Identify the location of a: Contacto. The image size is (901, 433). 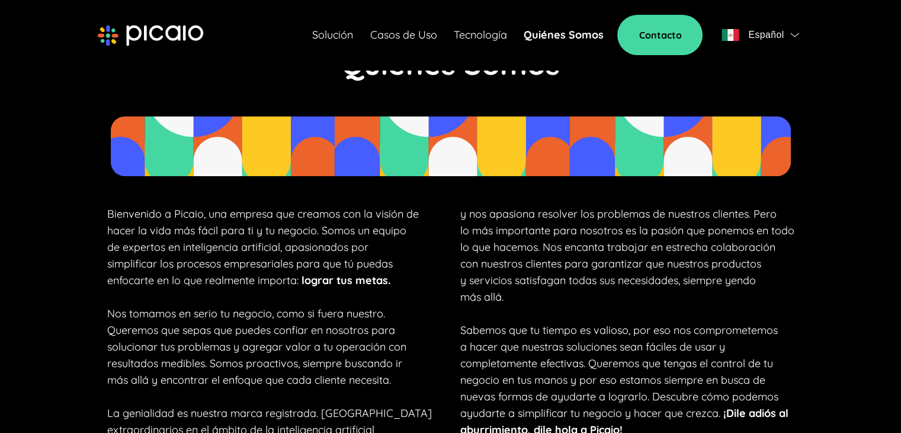
(660, 35).